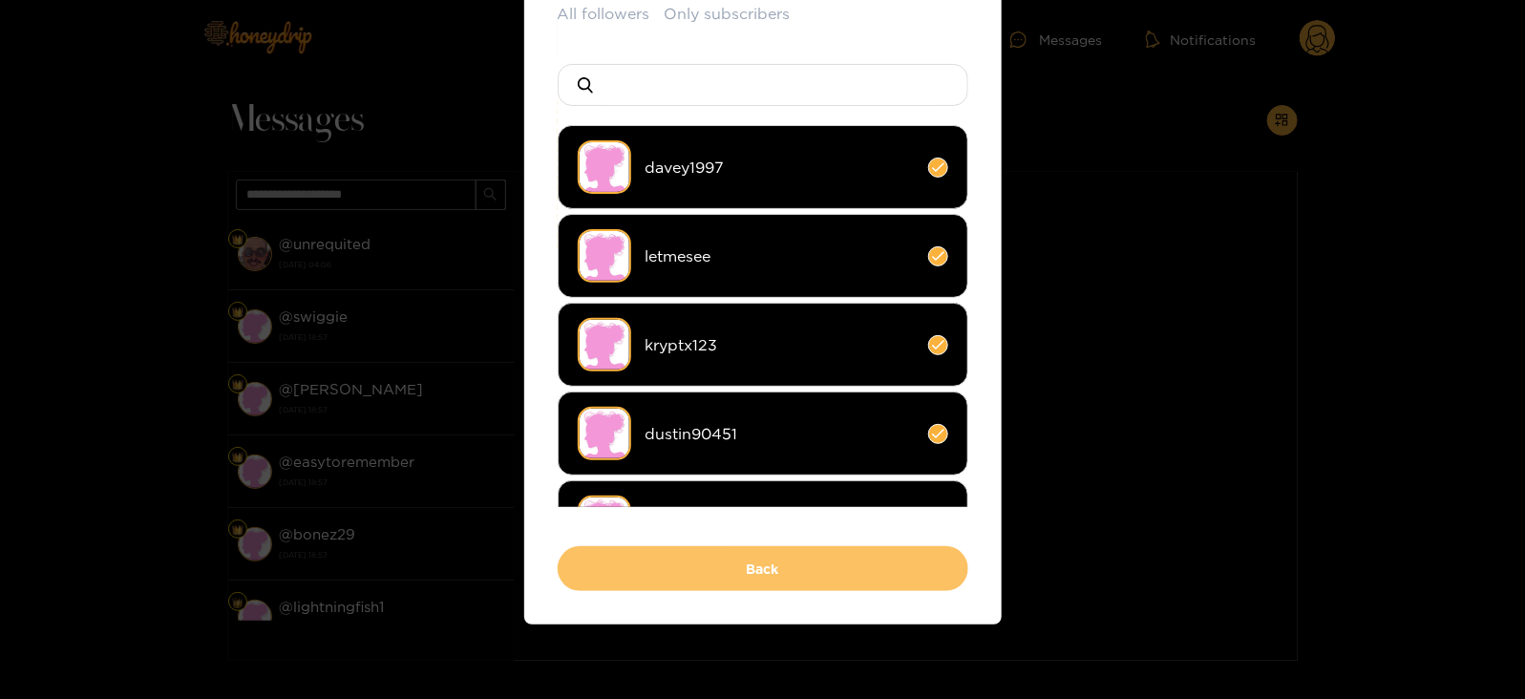  What do you see at coordinates (779, 345) in the screenshot?
I see `span: kryptx123` at bounding box center [779, 345].